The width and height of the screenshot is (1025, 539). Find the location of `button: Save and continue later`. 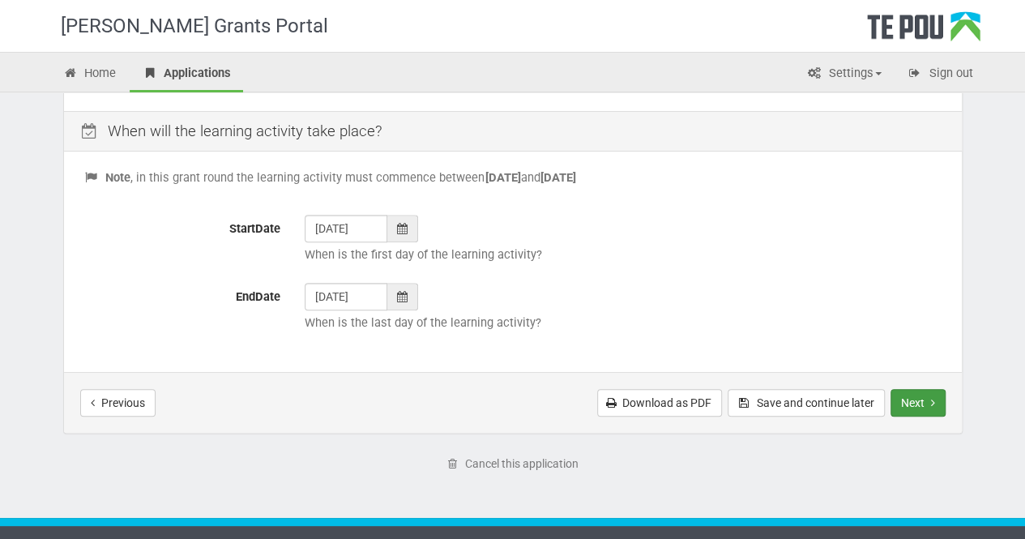

button: Save and continue later is located at coordinates (806, 403).